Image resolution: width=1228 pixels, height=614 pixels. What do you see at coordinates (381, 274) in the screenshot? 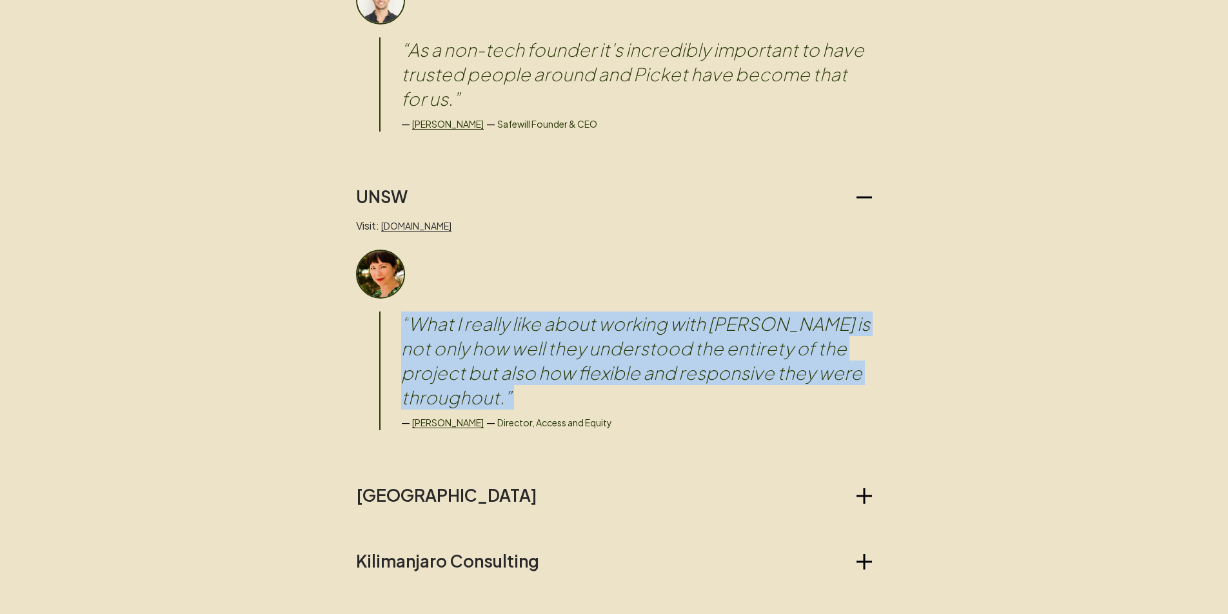
I see `img: Client headshot` at bounding box center [381, 274].